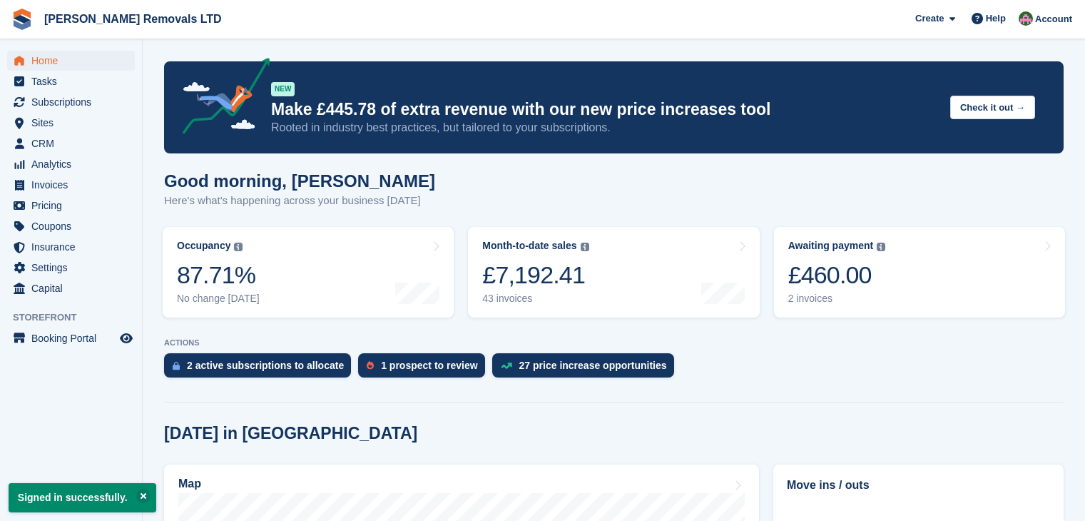 The height and width of the screenshot is (521, 1085). I want to click on span: Analytics, so click(74, 164).